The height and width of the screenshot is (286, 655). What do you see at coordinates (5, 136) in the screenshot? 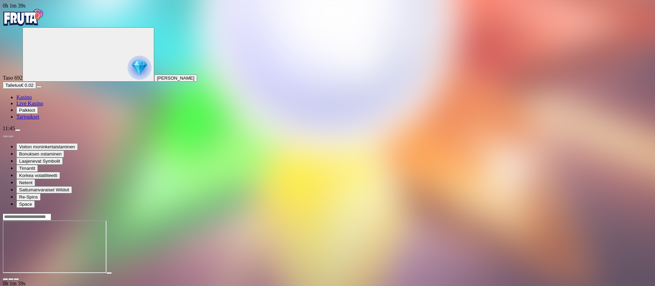
I see `button: prev slide` at bounding box center [5, 136].